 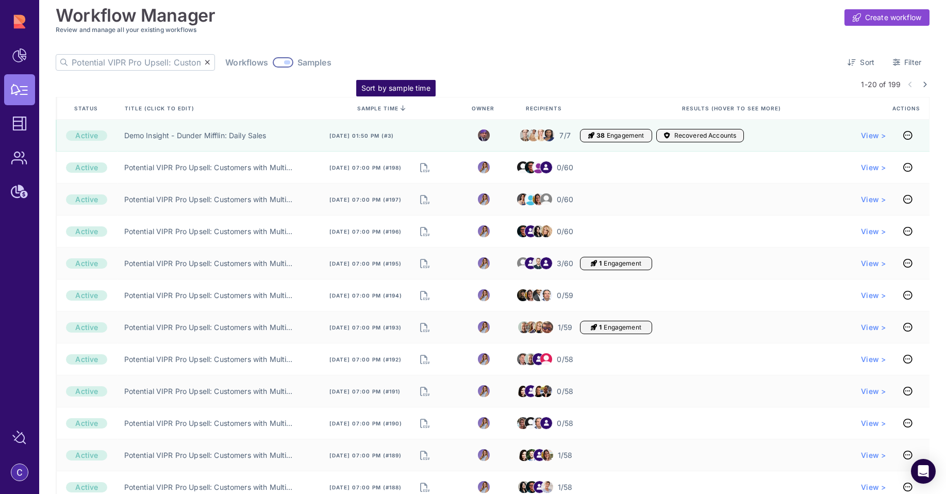 What do you see at coordinates (195, 136) in the screenshot?
I see `a: Demo Insight - Dunder Mifflin: Daily Sales` at bounding box center [195, 136].